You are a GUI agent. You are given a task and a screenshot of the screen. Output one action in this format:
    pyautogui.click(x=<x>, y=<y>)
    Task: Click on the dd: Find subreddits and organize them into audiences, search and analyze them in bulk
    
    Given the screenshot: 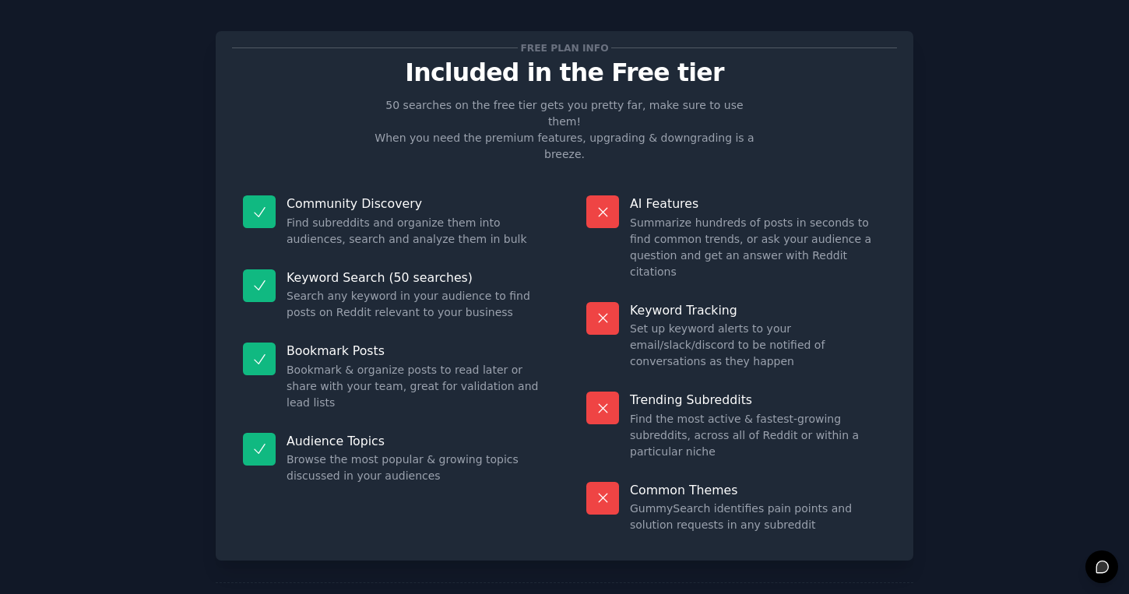 What is the action you would take?
    pyautogui.click(x=414, y=231)
    